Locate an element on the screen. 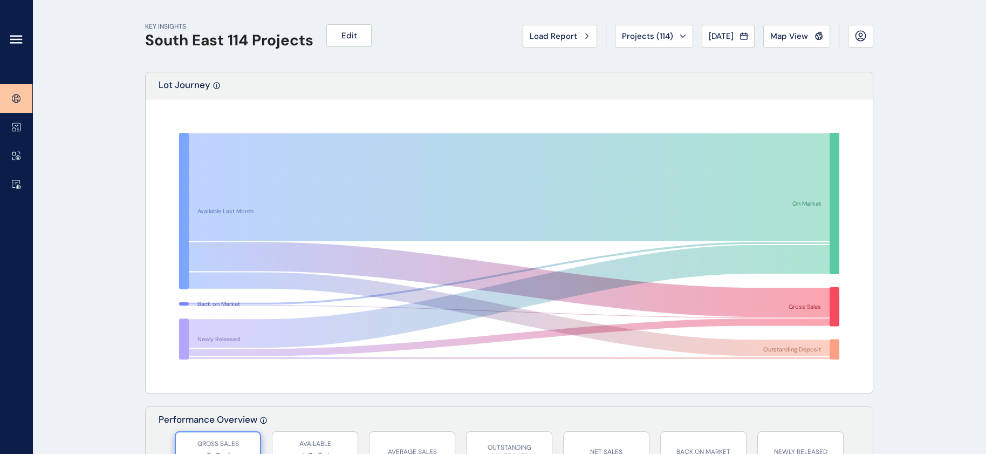 Image resolution: width=986 pixels, height=454 pixels. span: Load Report is located at coordinates (553, 36).